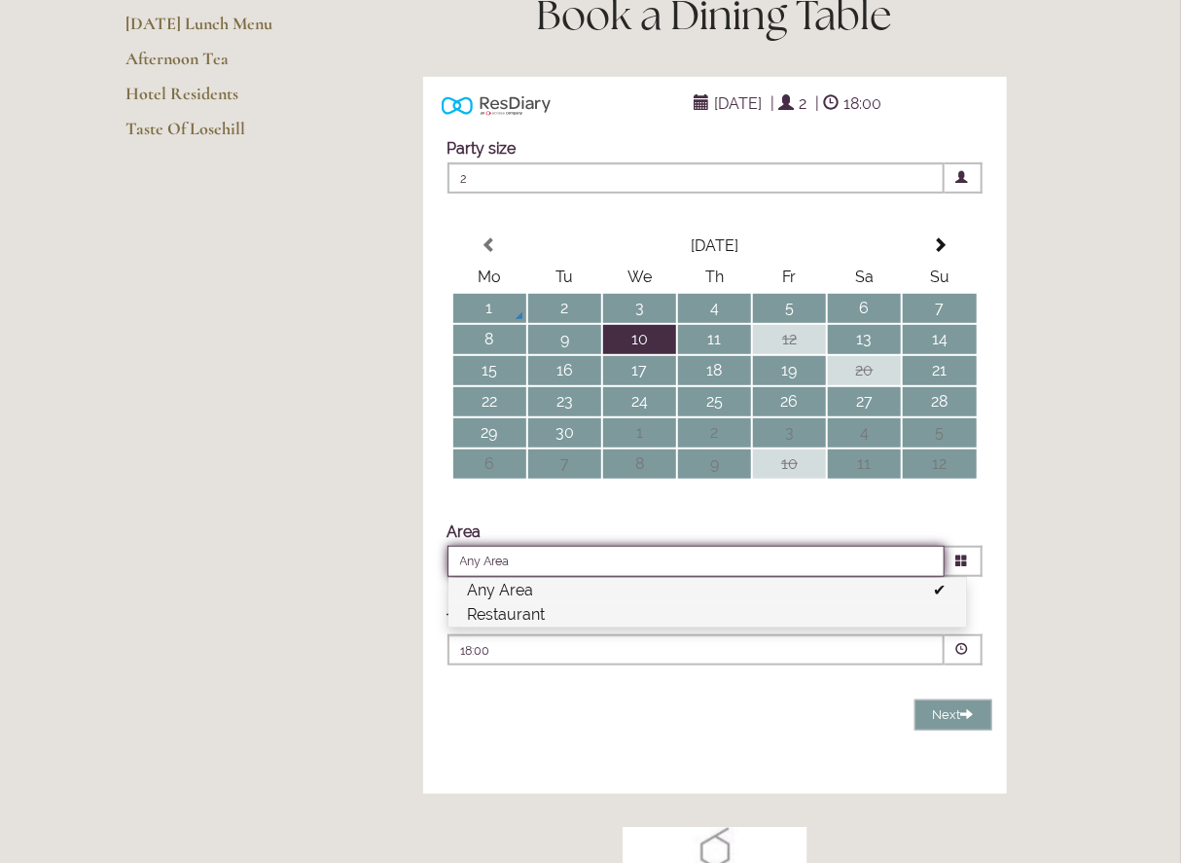  Describe the element at coordinates (489, 402) in the screenshot. I see `td: 22` at that location.